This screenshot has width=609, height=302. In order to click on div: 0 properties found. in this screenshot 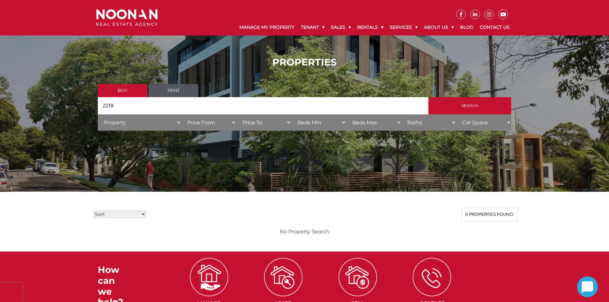, I will do `click(489, 215)`.